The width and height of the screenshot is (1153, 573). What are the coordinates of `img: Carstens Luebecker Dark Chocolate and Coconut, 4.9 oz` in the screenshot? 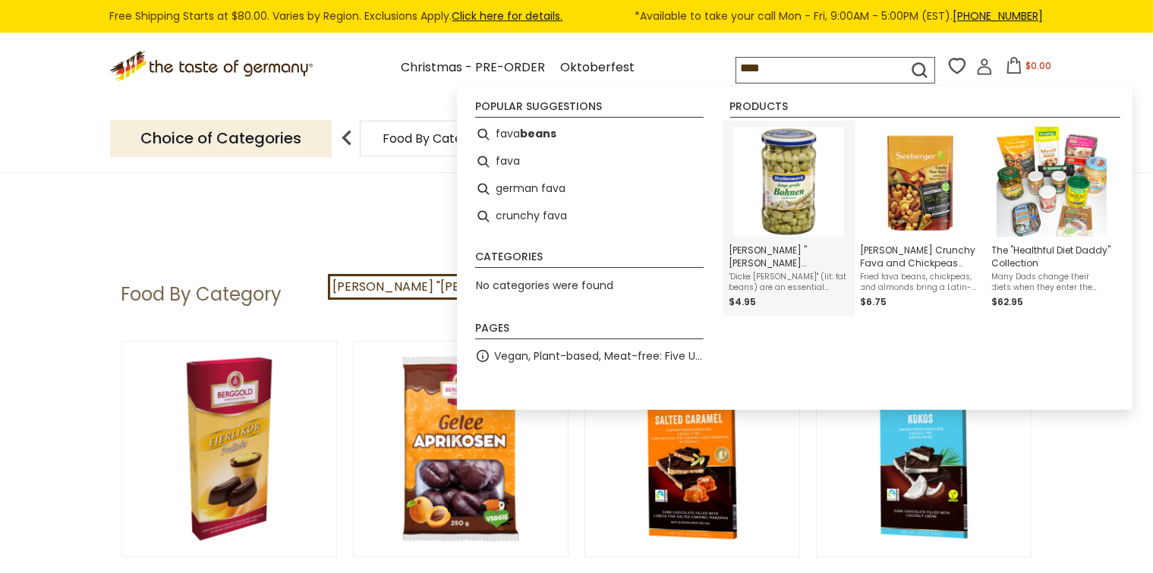 It's located at (924, 449).